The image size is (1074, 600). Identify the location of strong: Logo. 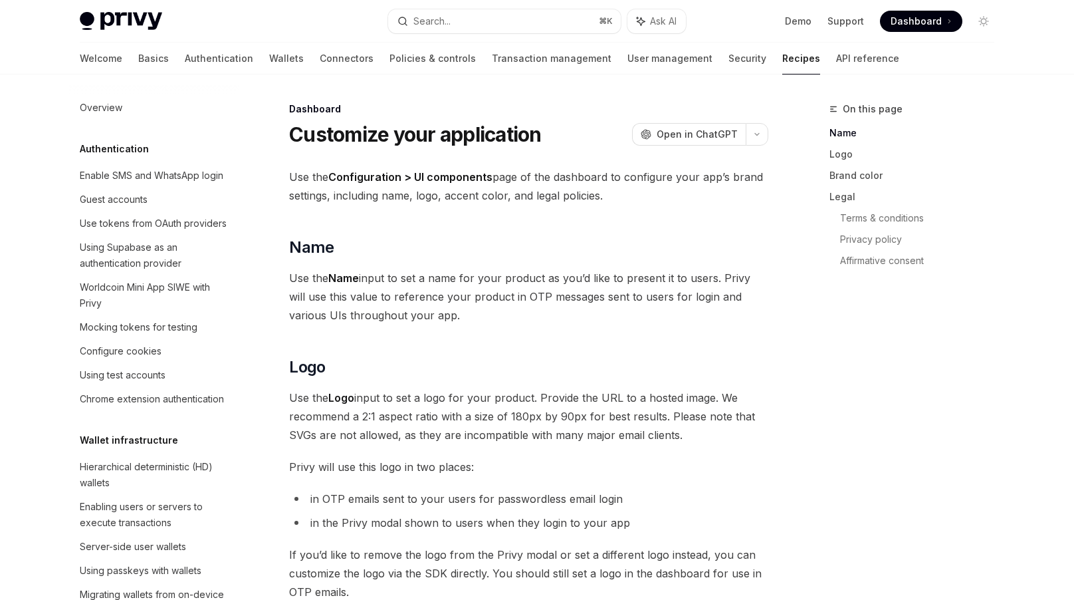
(341, 398).